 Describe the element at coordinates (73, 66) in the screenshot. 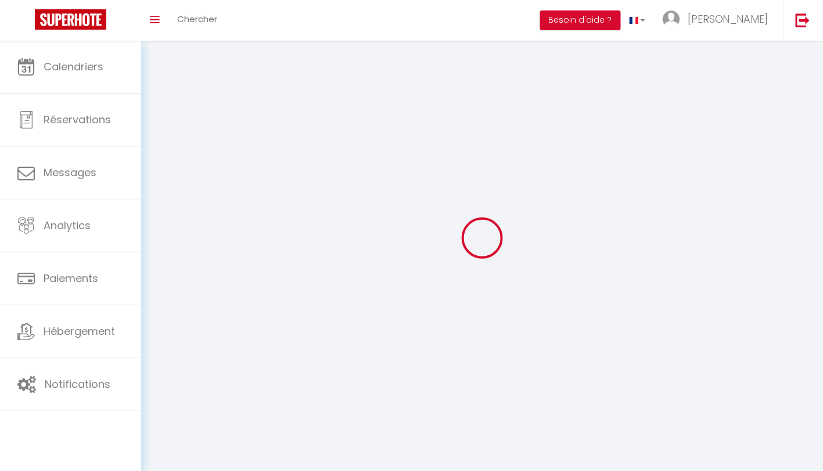

I see `span: Calendriers` at that location.